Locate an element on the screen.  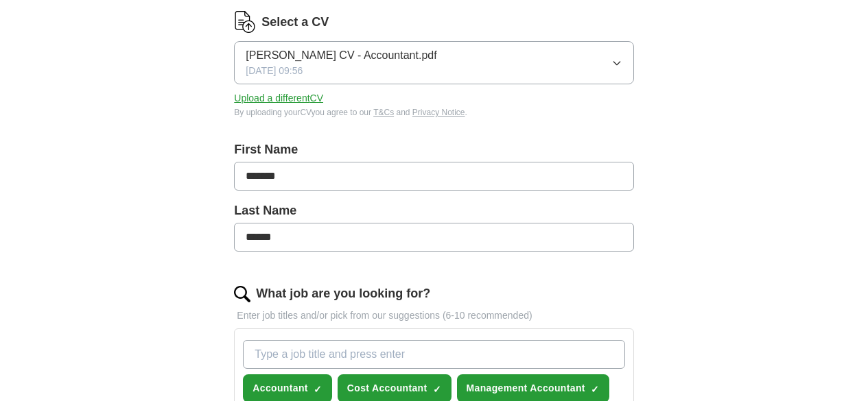
button: Upload a differentCV is located at coordinates (279, 98).